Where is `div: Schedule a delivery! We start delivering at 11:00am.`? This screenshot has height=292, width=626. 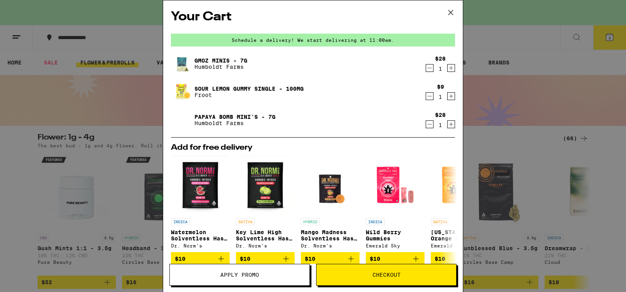
div: Schedule a delivery! We start delivering at 11:00am. is located at coordinates (313, 40).